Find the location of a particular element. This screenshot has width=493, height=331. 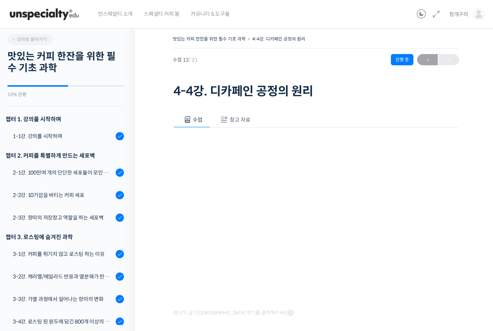

h3: 챕터 1. 강의를 시작하며 is located at coordinates (65, 119).